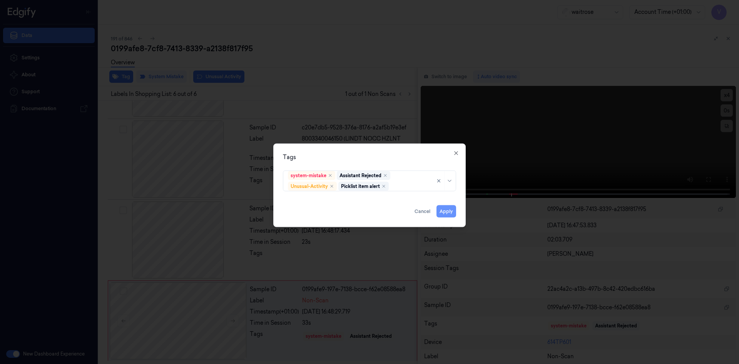  Describe the element at coordinates (332, 186) in the screenshot. I see `div: Remove ,Unusual-Activity` at that location.